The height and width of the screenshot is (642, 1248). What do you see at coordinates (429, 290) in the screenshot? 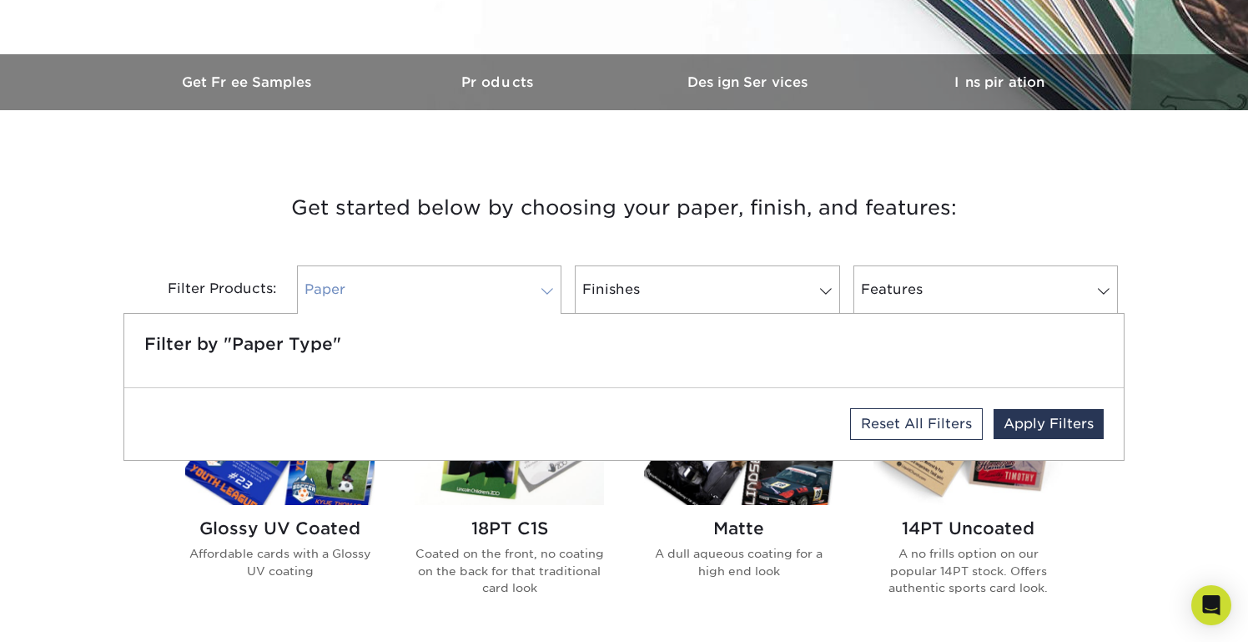
I see `a: Paper` at bounding box center [429, 290].